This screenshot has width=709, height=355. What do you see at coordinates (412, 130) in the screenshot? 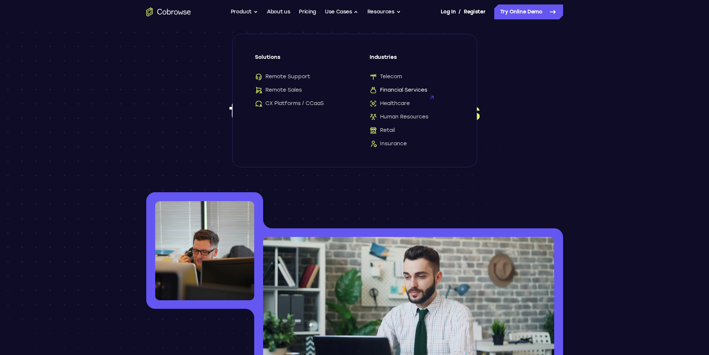
I see `a: RetailRetail` at bounding box center [412, 130].